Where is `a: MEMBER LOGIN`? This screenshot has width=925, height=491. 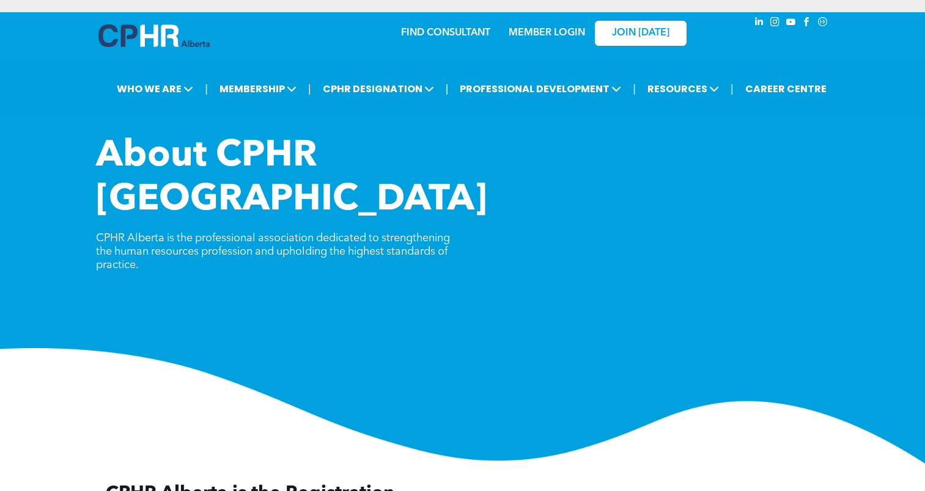 a: MEMBER LOGIN is located at coordinates (546, 33).